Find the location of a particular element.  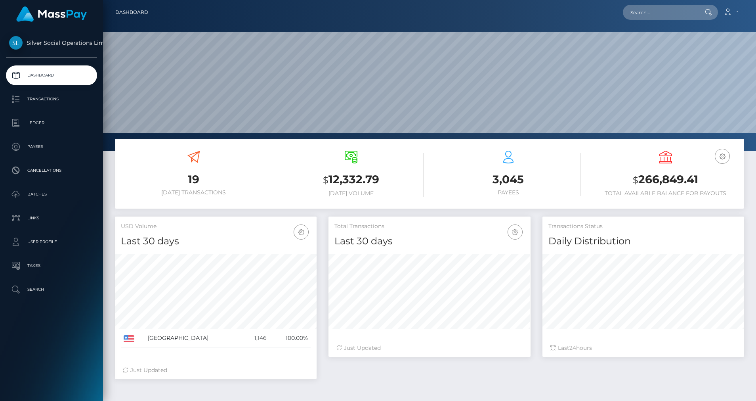

img: US.png is located at coordinates (129, 338).